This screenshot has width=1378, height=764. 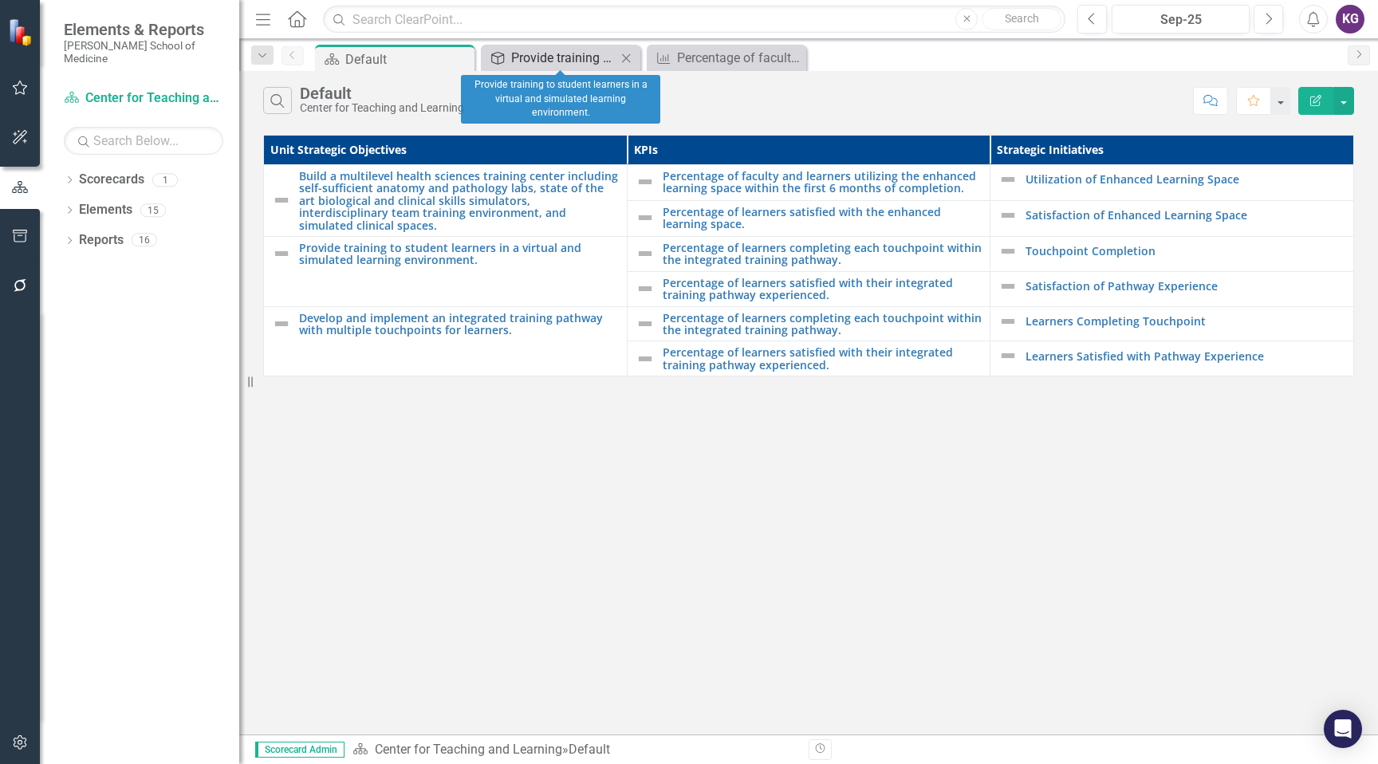 I want to click on a: Build a multilevel health sciences training center including self-sufficient anatomy and patholog..., so click(x=459, y=200).